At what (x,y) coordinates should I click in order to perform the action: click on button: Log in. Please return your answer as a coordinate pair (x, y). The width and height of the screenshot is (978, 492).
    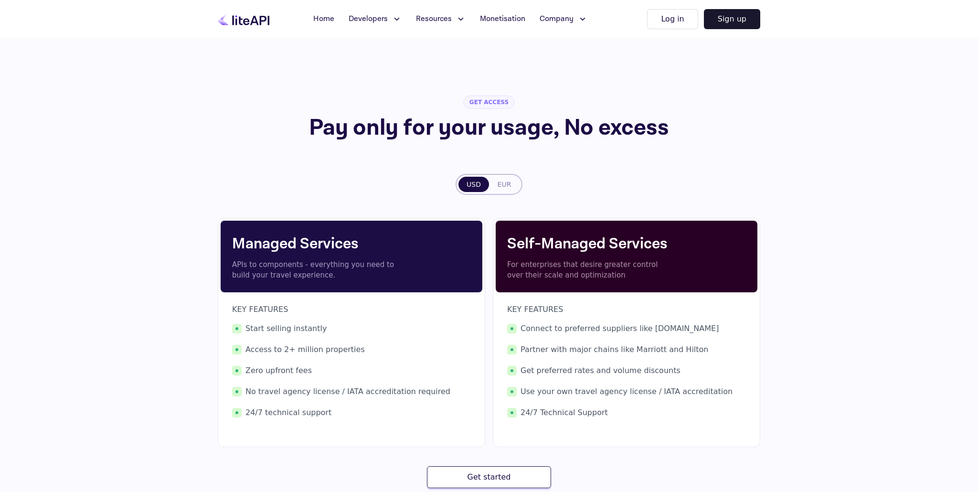
    Looking at the image, I should click on (672, 19).